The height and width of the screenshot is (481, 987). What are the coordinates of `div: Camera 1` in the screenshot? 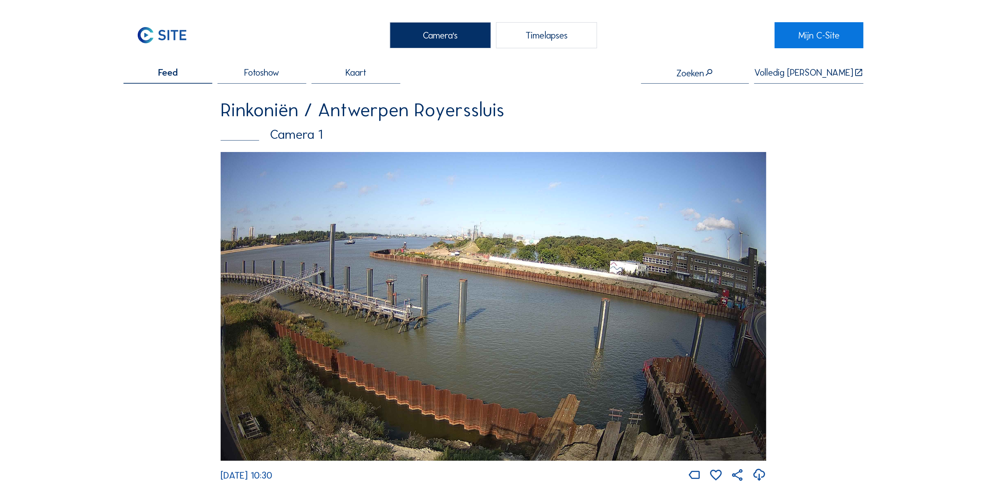 It's located at (493, 135).